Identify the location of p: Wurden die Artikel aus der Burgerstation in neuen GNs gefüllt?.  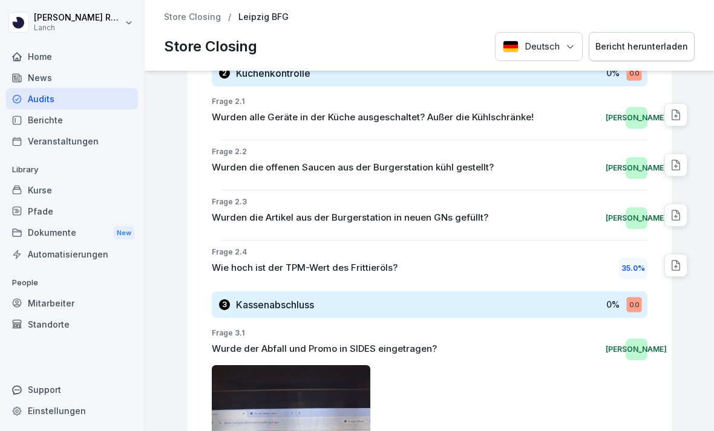
(350, 218).